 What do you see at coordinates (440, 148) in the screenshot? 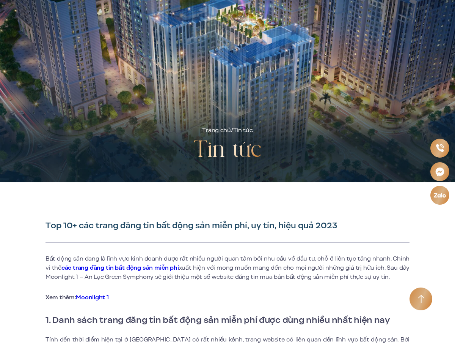
I see `img: Phone icon` at bounding box center [440, 148].